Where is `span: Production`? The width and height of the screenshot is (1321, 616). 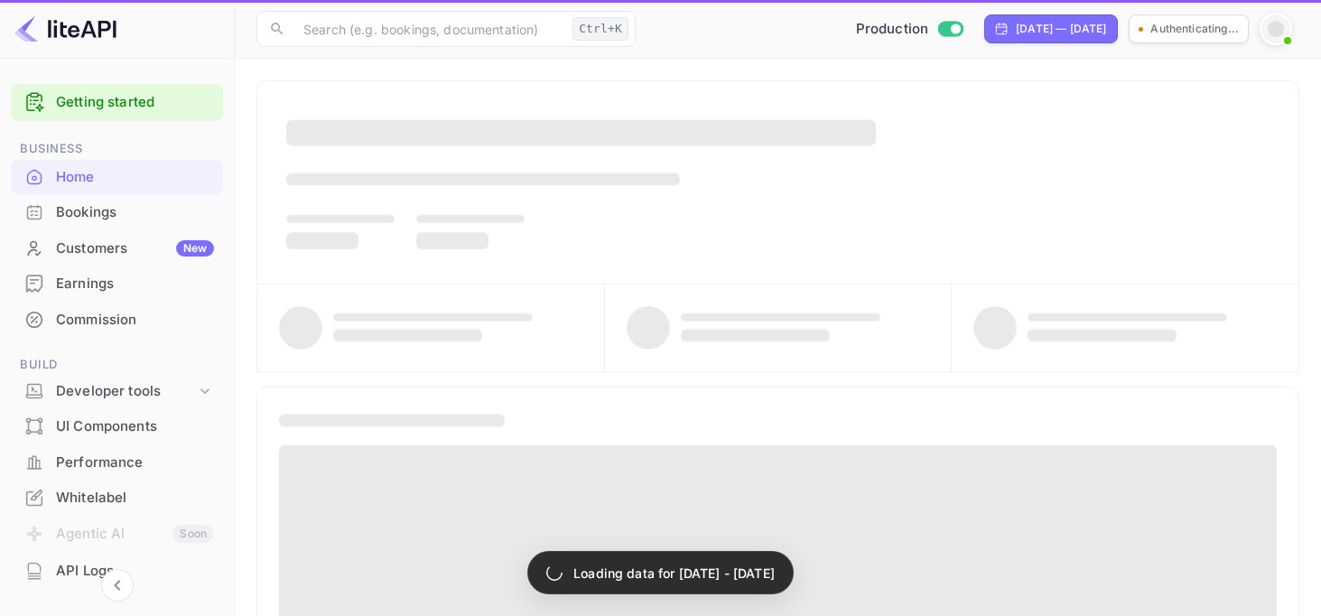
span: Production is located at coordinates (892, 29).